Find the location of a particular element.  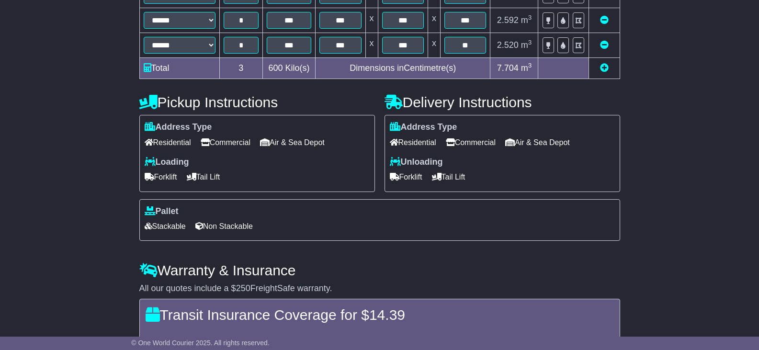

h4: Transit Insurance Coverage for $ is located at coordinates (380, 315).